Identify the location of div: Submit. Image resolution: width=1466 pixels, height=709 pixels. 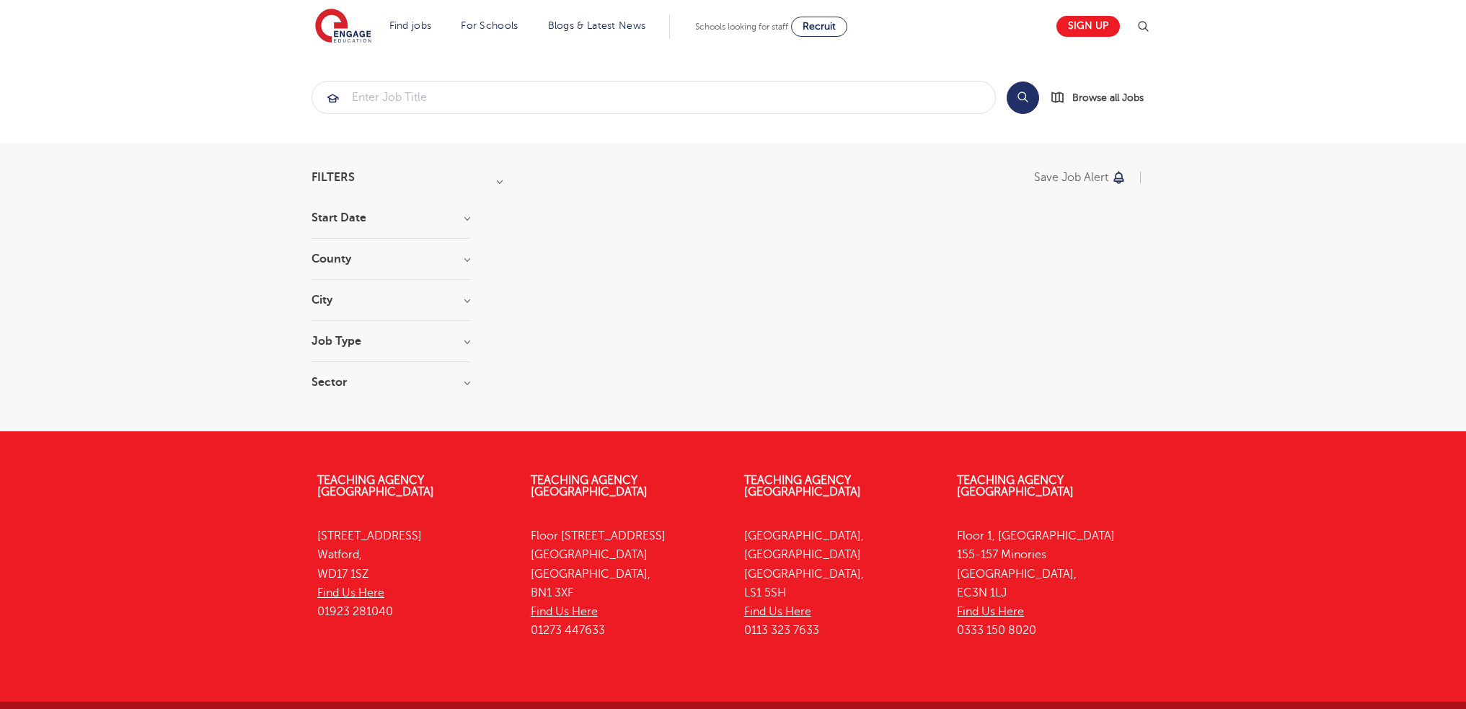
(654, 97).